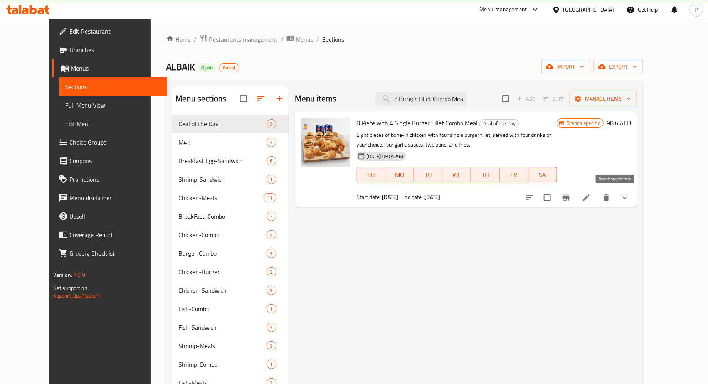 The width and height of the screenshot is (708, 384). I want to click on button: Branch-specific-item, so click(566, 198).